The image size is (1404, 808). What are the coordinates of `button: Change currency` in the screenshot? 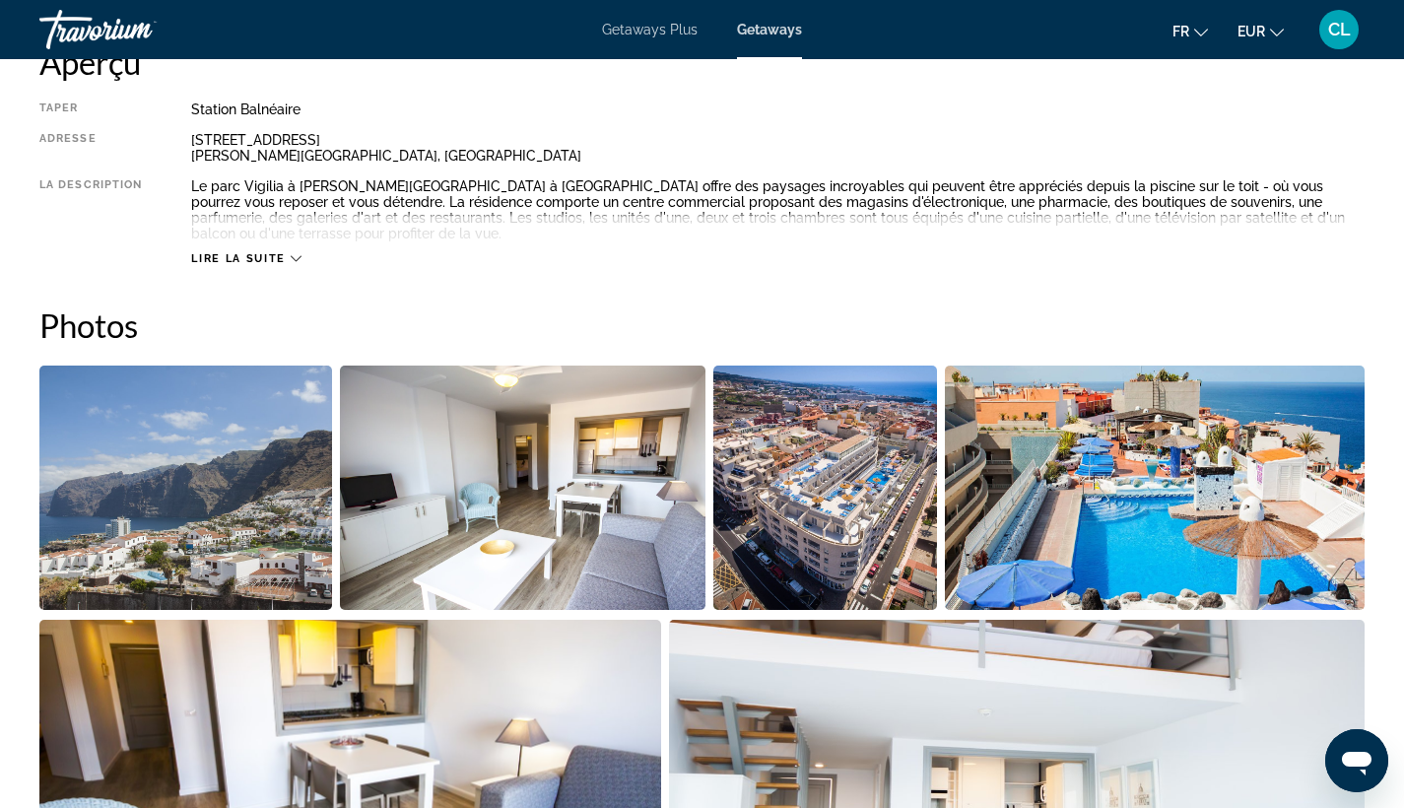 It's located at (1260, 31).